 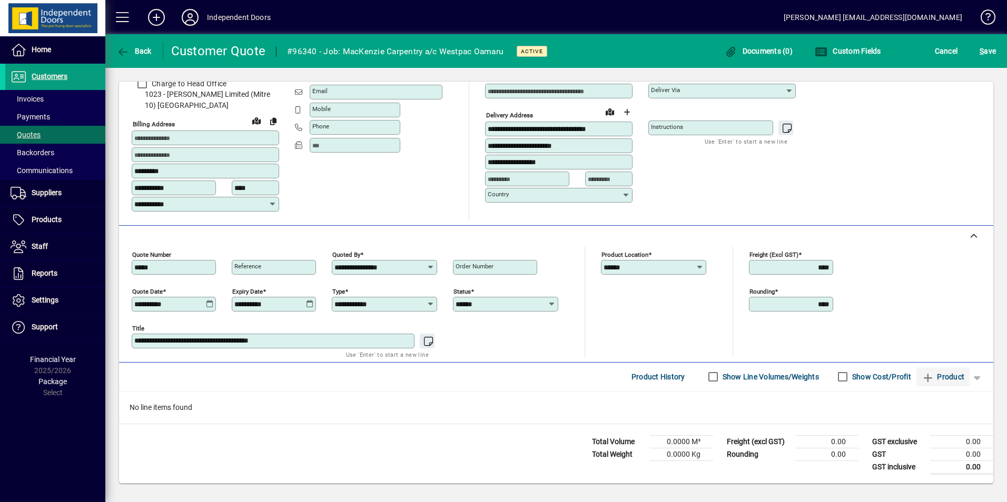 What do you see at coordinates (321, 126) in the screenshot?
I see `mat-label: Phone` at bounding box center [321, 126].